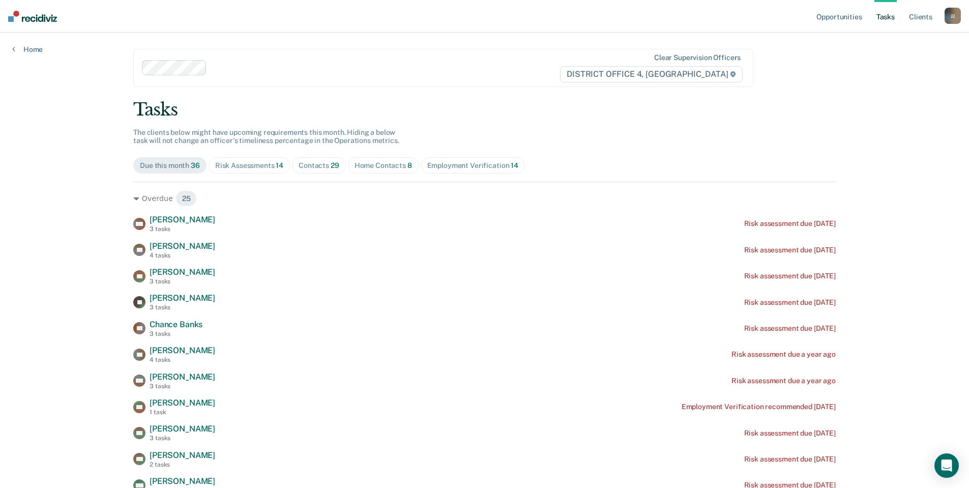 The image size is (969, 488). I want to click on span: 8, so click(410, 165).